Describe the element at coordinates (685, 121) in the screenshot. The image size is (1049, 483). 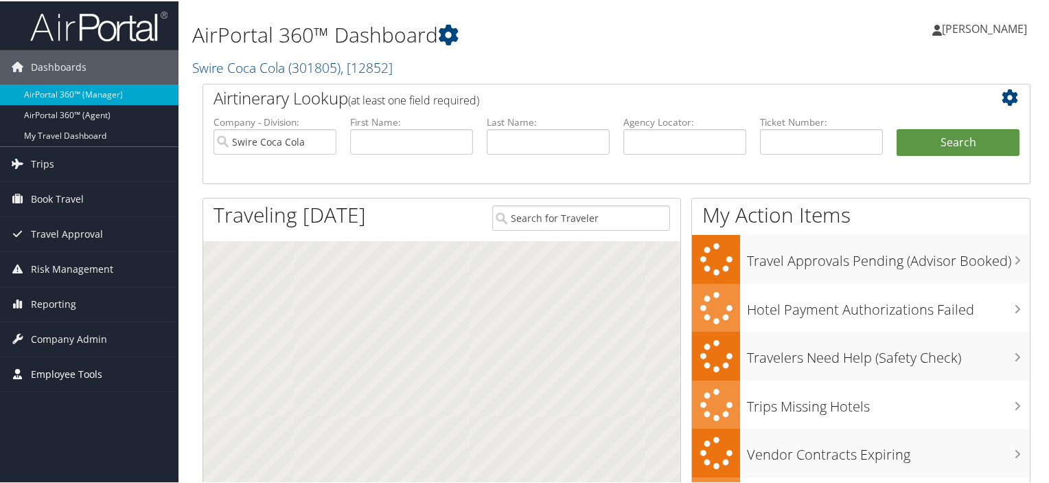
I see `label: Agency Locator:` at that location.